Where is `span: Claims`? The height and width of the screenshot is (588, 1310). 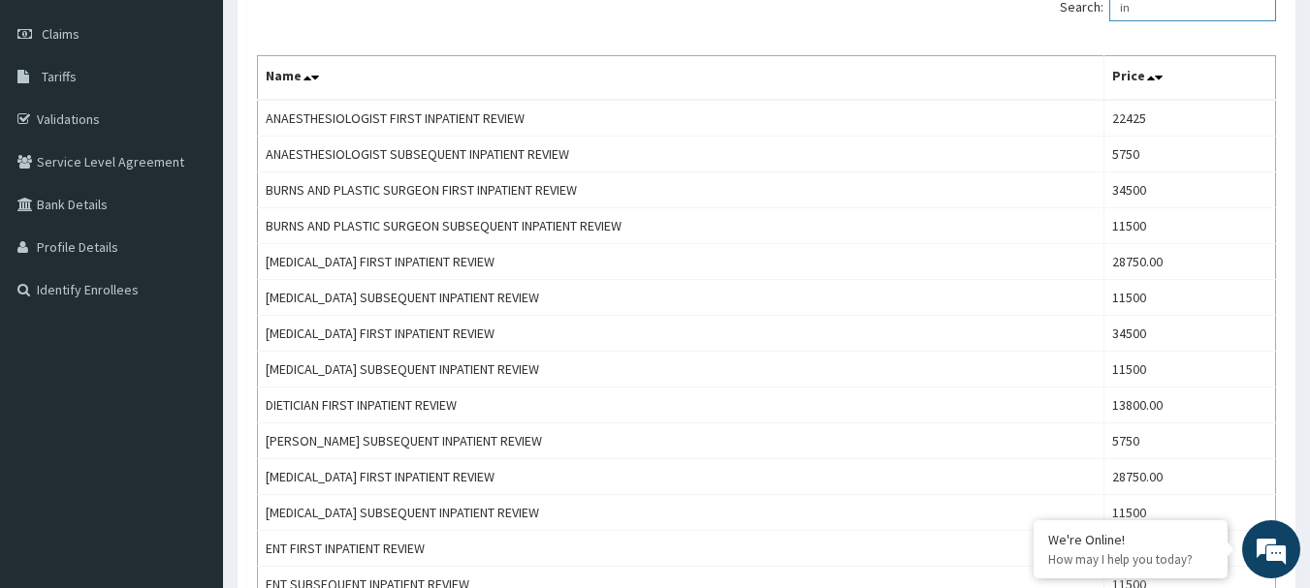
span: Claims is located at coordinates (60, 34).